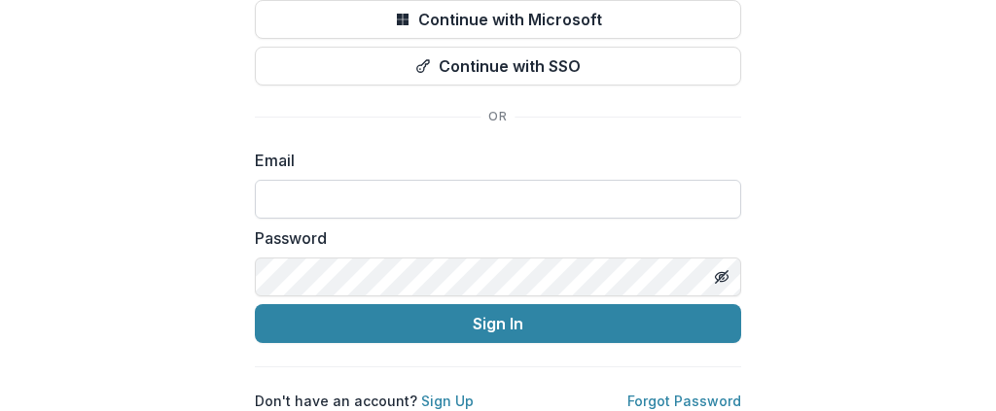  I want to click on button: Sign In, so click(498, 324).